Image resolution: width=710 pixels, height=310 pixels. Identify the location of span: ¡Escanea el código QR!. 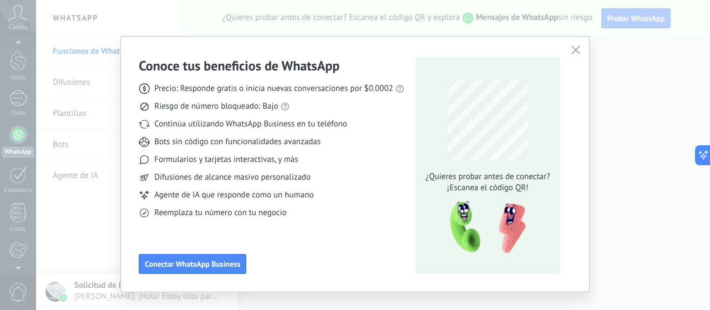
(488, 188).